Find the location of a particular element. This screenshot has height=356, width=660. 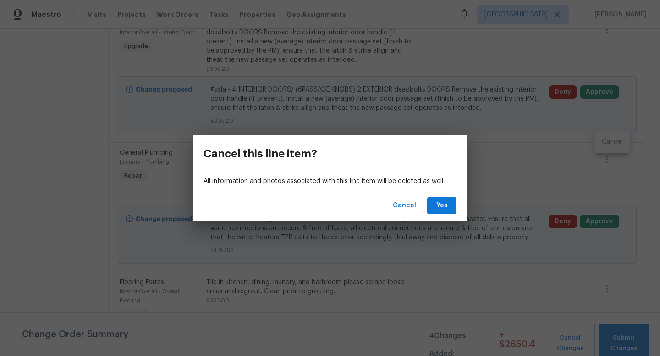

button: Yes is located at coordinates (442, 206).